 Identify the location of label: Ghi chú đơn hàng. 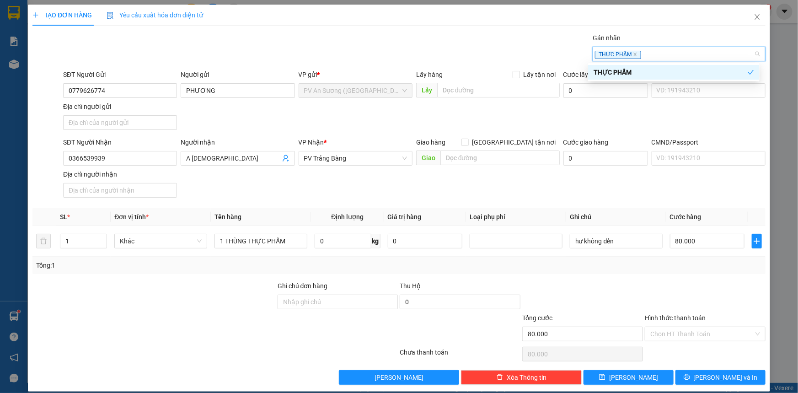
(303, 286).